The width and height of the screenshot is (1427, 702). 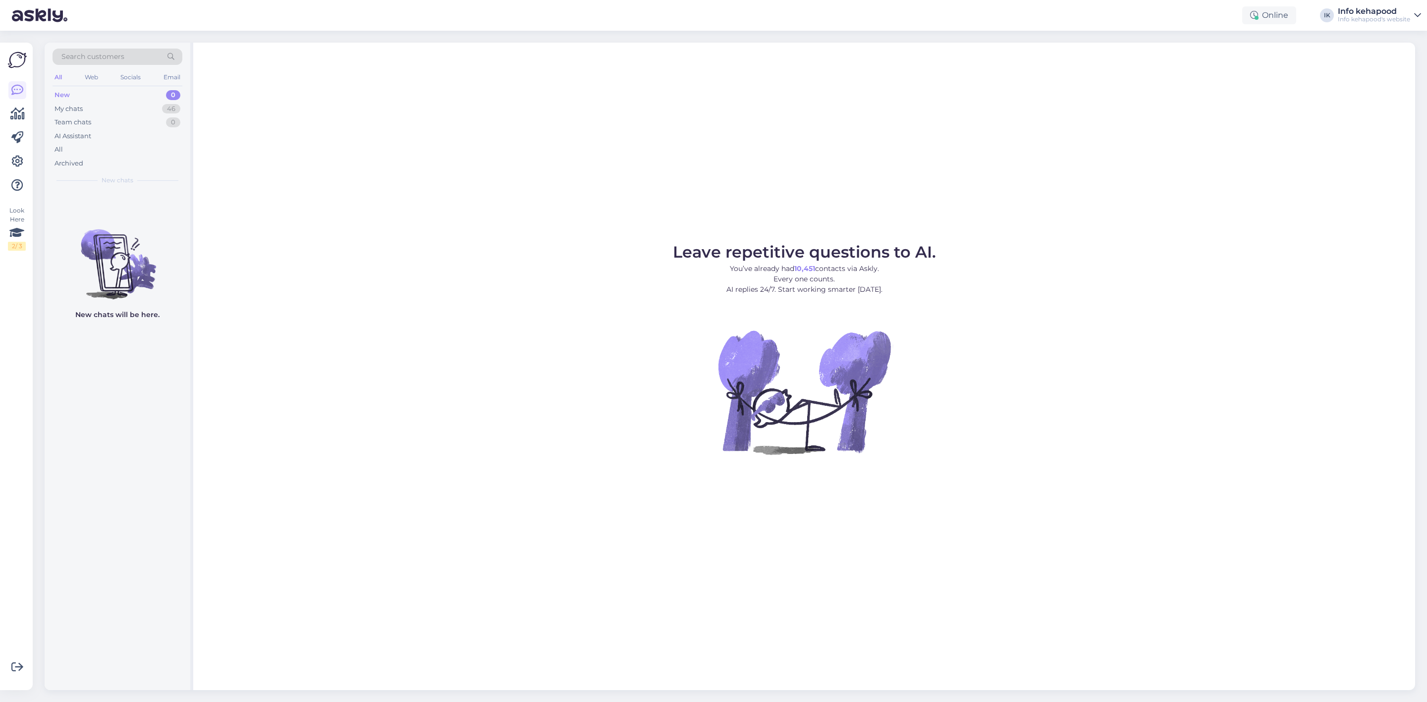 What do you see at coordinates (117, 180) in the screenshot?
I see `span: New chats` at bounding box center [117, 180].